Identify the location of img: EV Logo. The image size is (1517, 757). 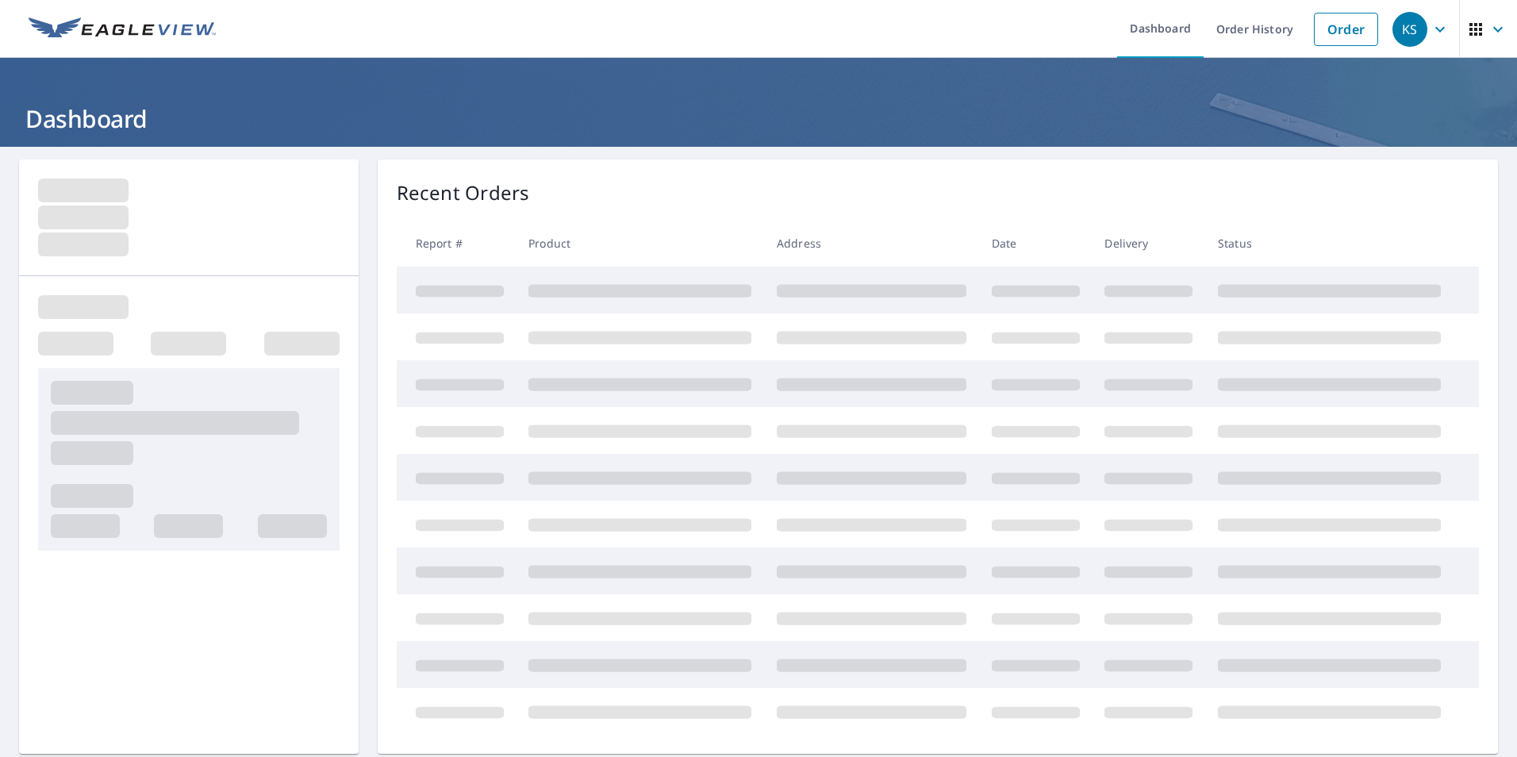
(122, 29).